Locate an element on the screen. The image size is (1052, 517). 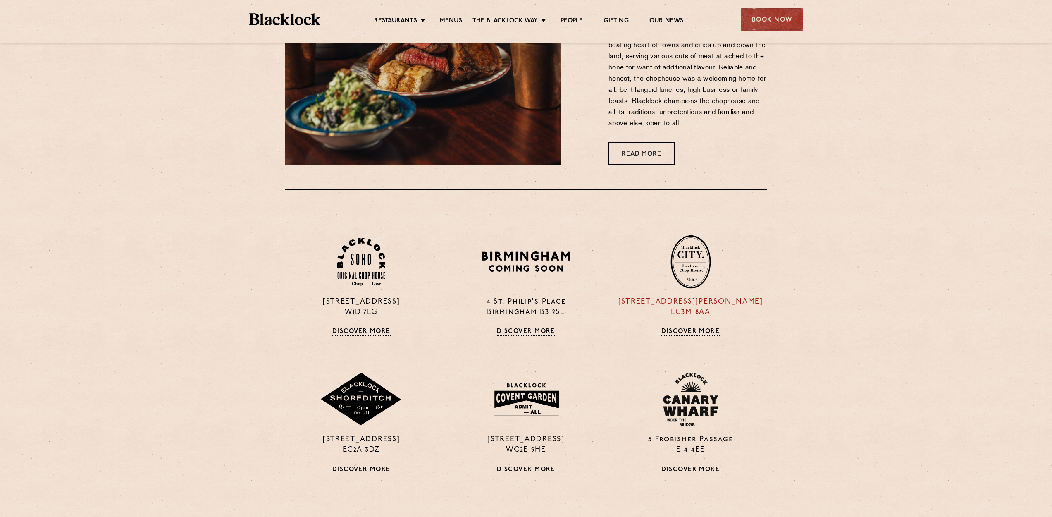
img: City-stamp-default.svg is located at coordinates (691, 262).